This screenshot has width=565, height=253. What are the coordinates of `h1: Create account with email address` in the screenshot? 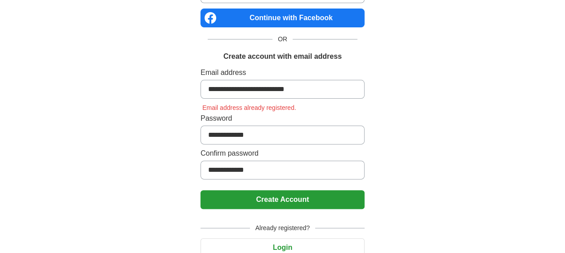 It's located at (282, 57).